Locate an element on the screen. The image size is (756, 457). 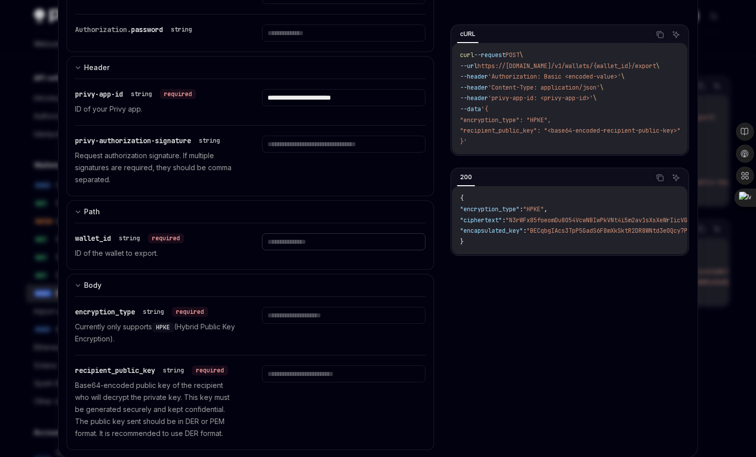
p: Currently only supports (Hybrid Public Key Encryption). is located at coordinates (157, 333).